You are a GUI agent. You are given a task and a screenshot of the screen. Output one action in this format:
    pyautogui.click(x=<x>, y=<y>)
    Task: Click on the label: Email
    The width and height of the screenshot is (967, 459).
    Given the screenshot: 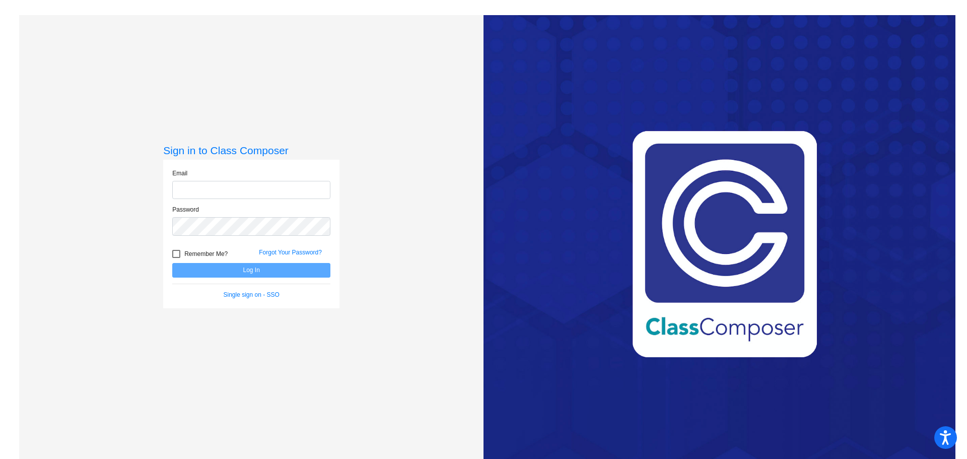 What is the action you would take?
    pyautogui.click(x=180, y=173)
    